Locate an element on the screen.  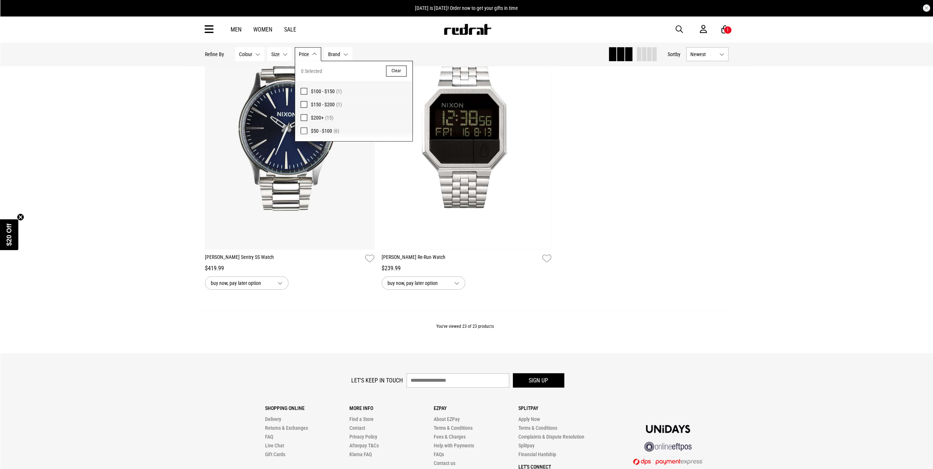
p: Splitpay is located at coordinates (560, 408).